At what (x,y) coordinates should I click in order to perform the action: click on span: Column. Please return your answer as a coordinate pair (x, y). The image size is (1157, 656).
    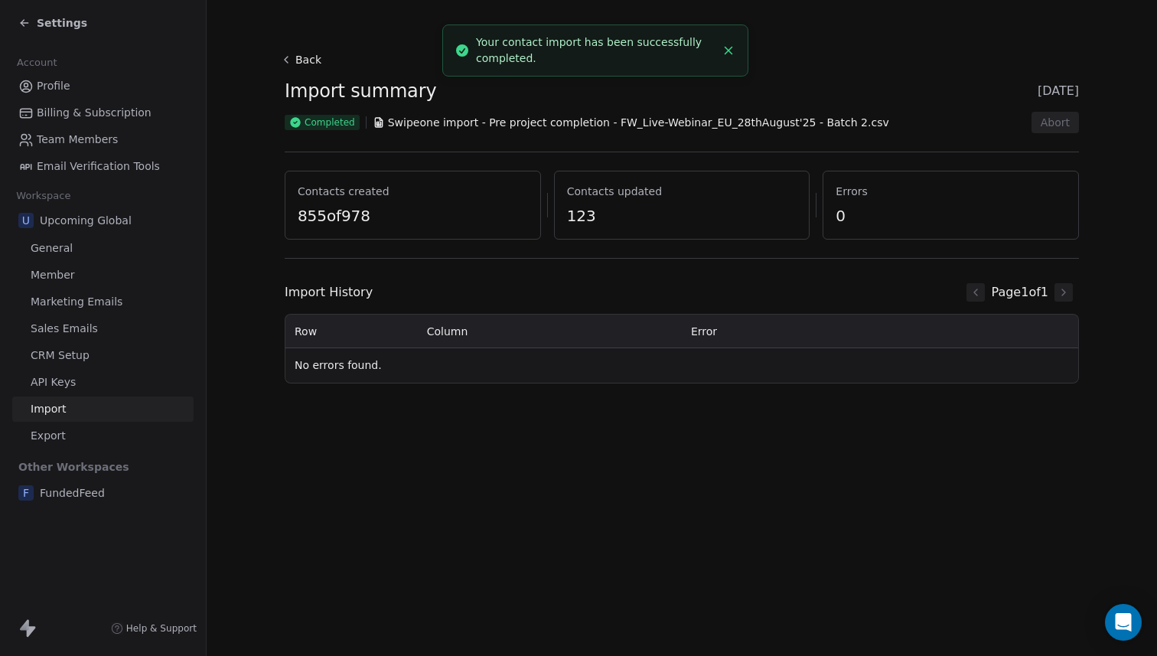
    Looking at the image, I should click on (447, 331).